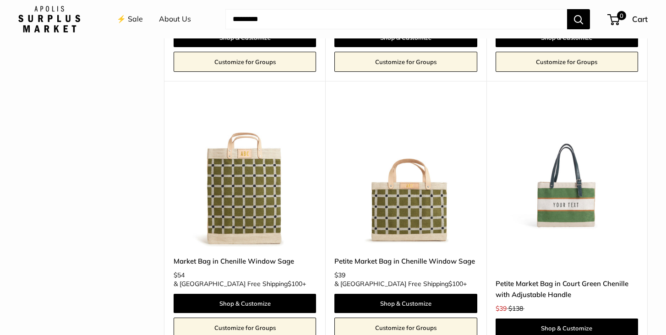  I want to click on a: Market Bag in Chenille Window SageMarket Bag in Chenille Window Sage, so click(244, 175).